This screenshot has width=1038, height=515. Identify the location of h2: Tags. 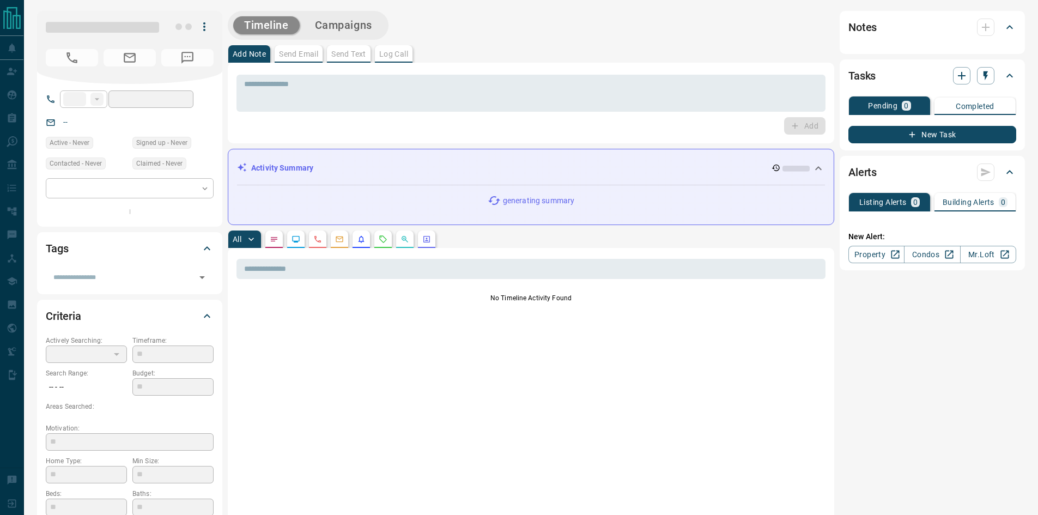
(57, 248).